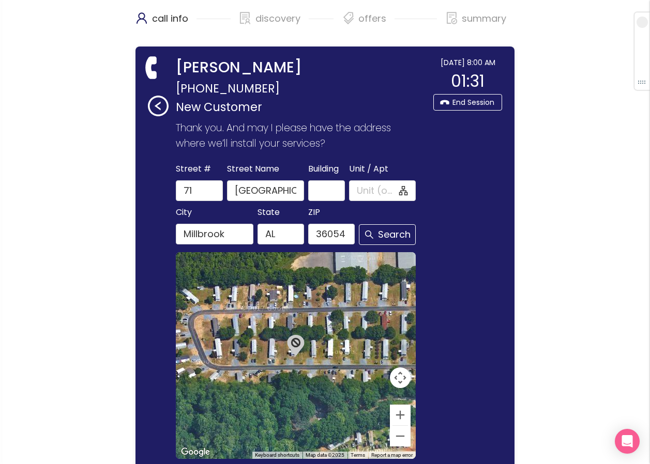  What do you see at coordinates (193, 169) in the screenshot?
I see `span: Street #` at bounding box center [193, 169].